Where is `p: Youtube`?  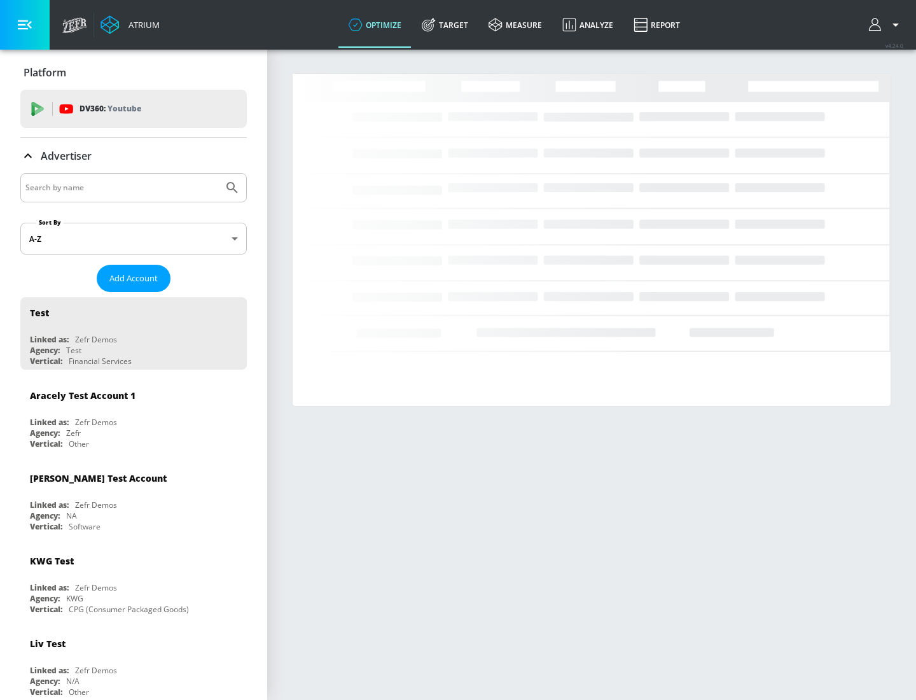 p: Youtube is located at coordinates (124, 108).